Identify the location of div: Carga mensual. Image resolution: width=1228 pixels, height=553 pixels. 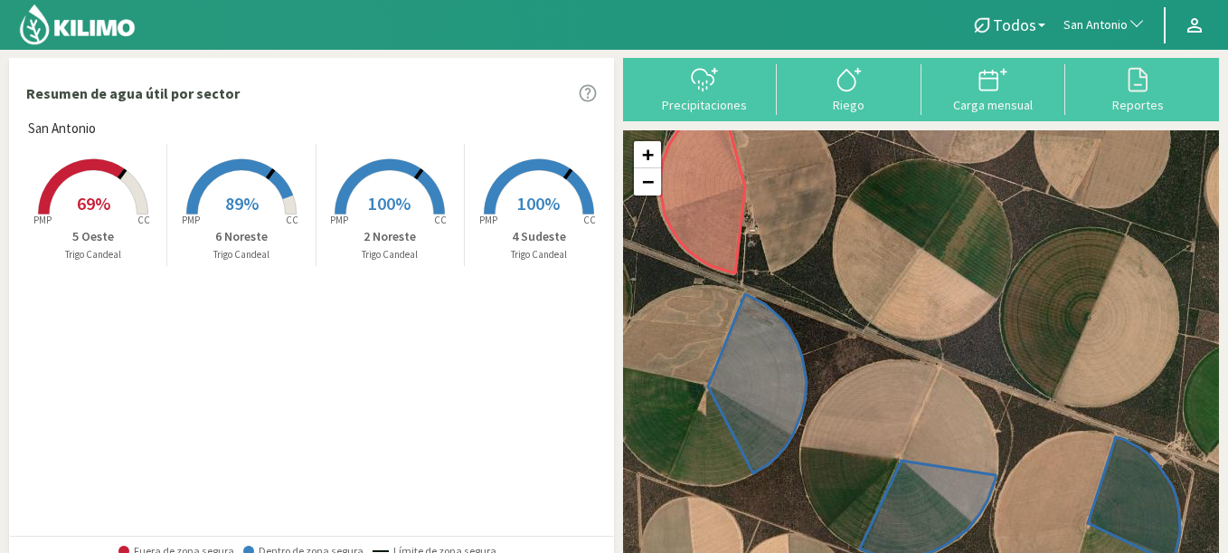
(994, 105).